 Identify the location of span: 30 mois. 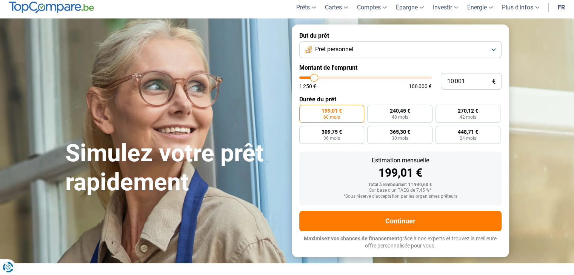
(400, 138).